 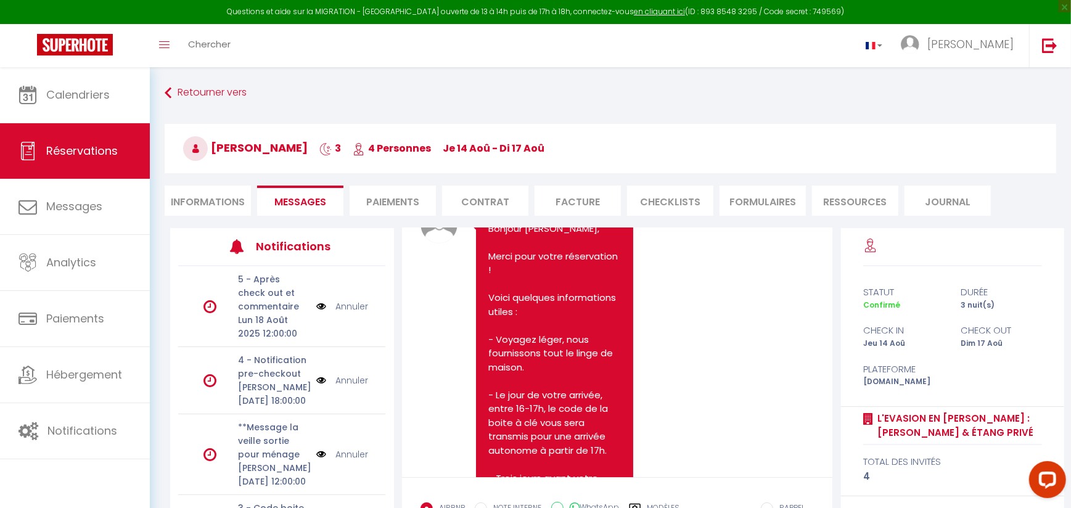 I want to click on li: Informations, so click(x=208, y=200).